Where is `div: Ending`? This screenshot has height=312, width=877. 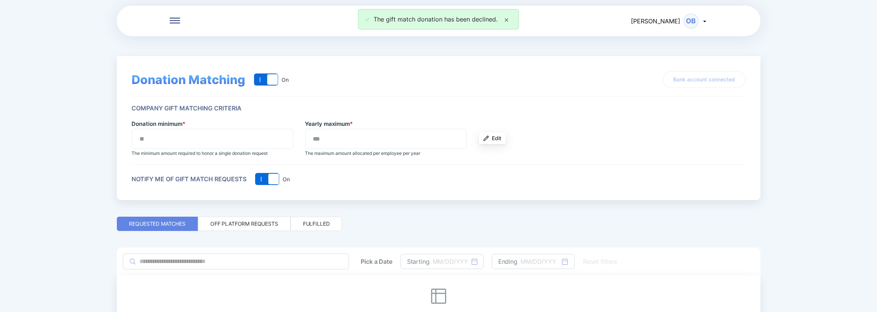
div: Ending is located at coordinates (507, 261).